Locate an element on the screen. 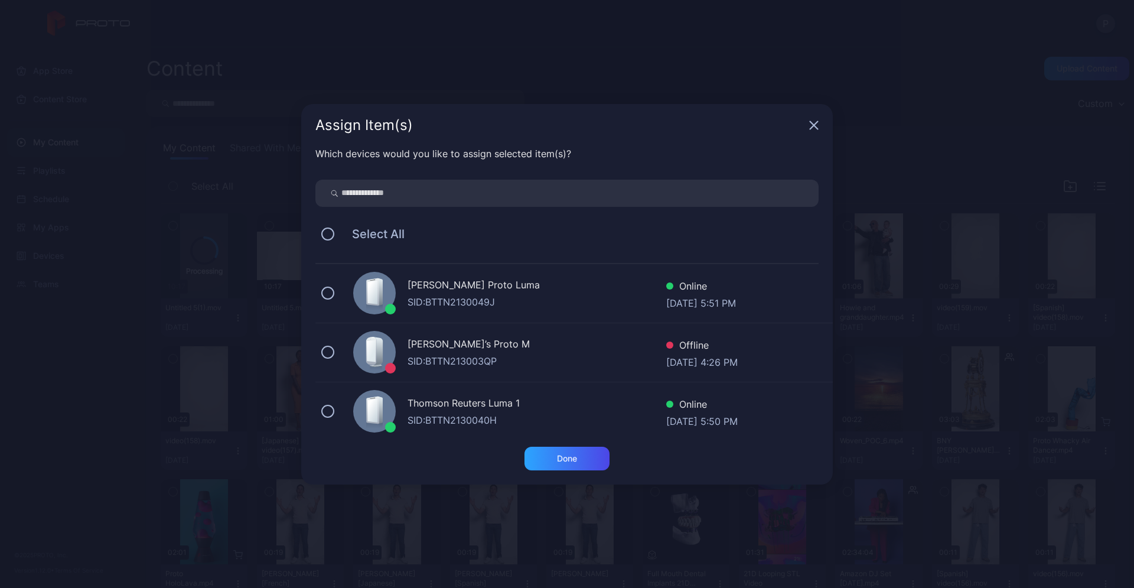  div: Which devices would you like to assign selected item(s)? is located at coordinates (567, 154).